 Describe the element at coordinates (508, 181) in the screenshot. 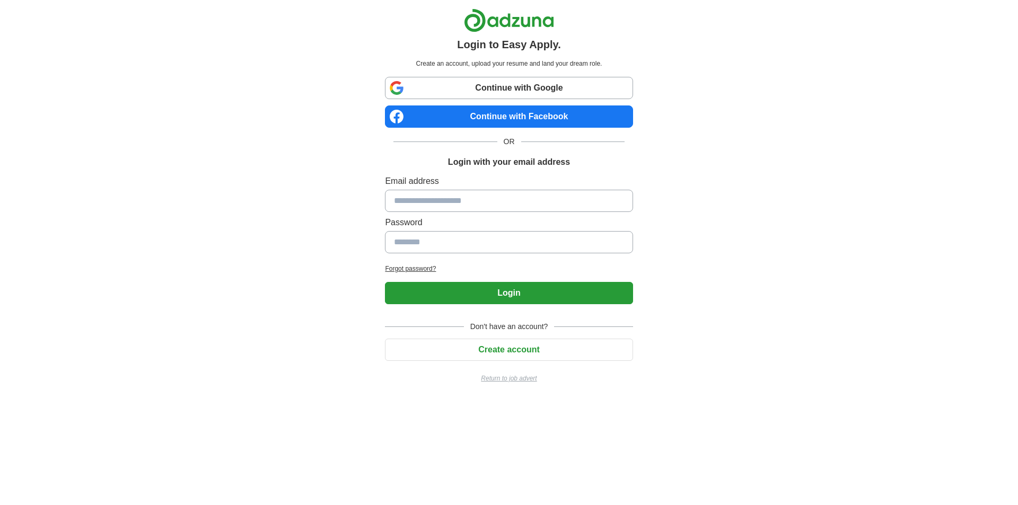

I see `label: Email address` at that location.